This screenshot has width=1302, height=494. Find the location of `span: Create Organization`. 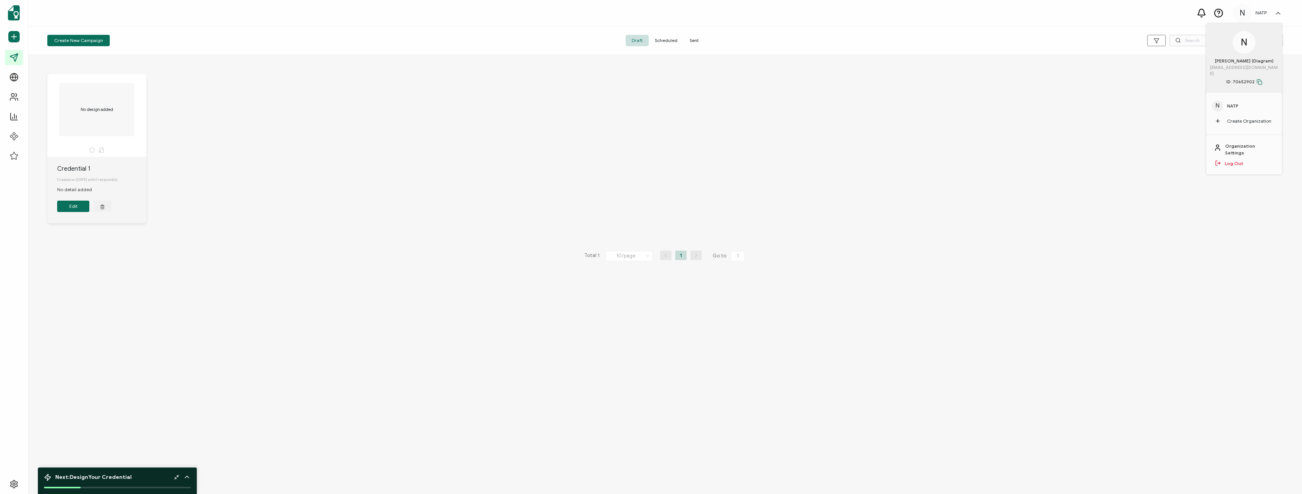

span: Create Organization is located at coordinates (1249, 121).